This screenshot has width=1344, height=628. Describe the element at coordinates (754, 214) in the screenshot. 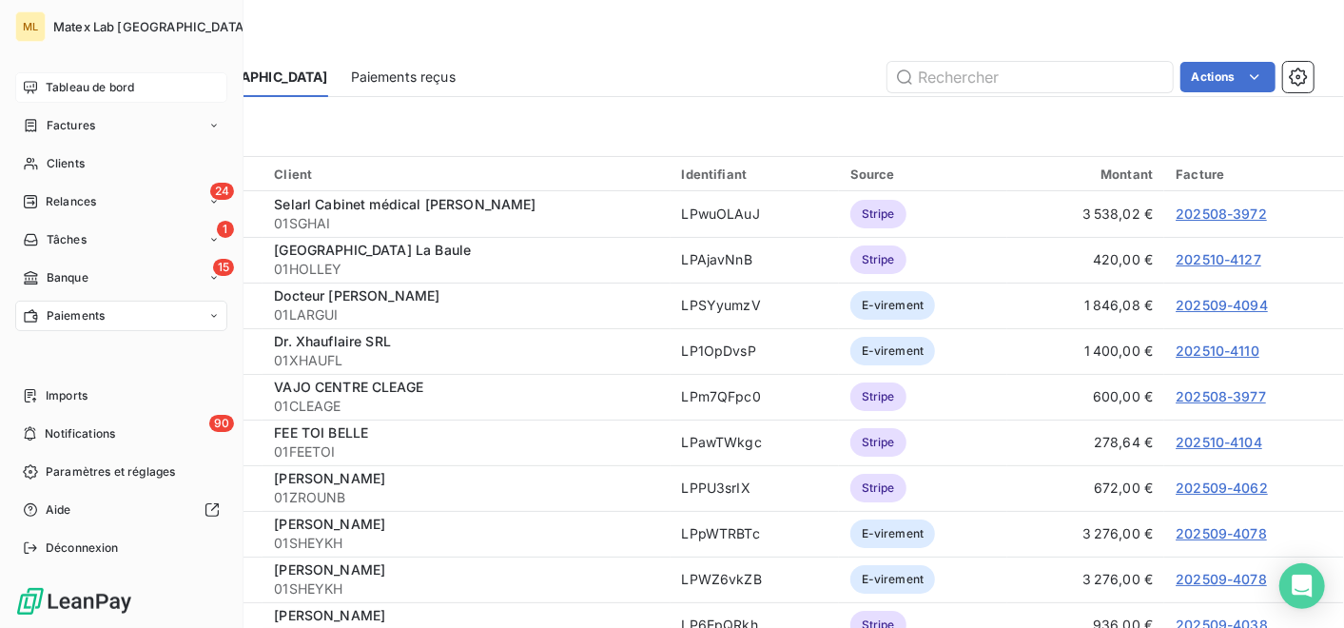

I see `td: LPwuOLAuJ` at that location.